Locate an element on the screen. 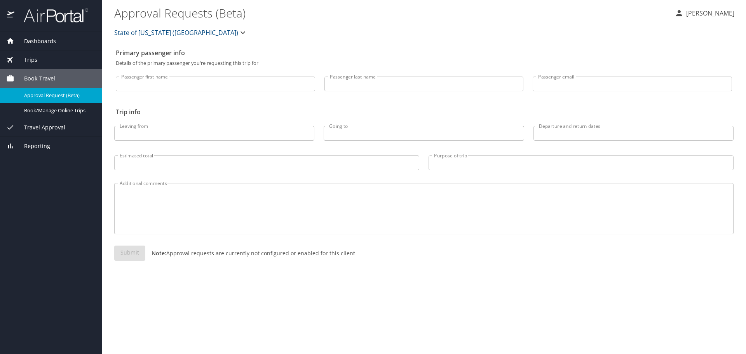 This screenshot has height=354, width=746. p: Details of the primary passenger you're requesting this trip for is located at coordinates (424, 63).